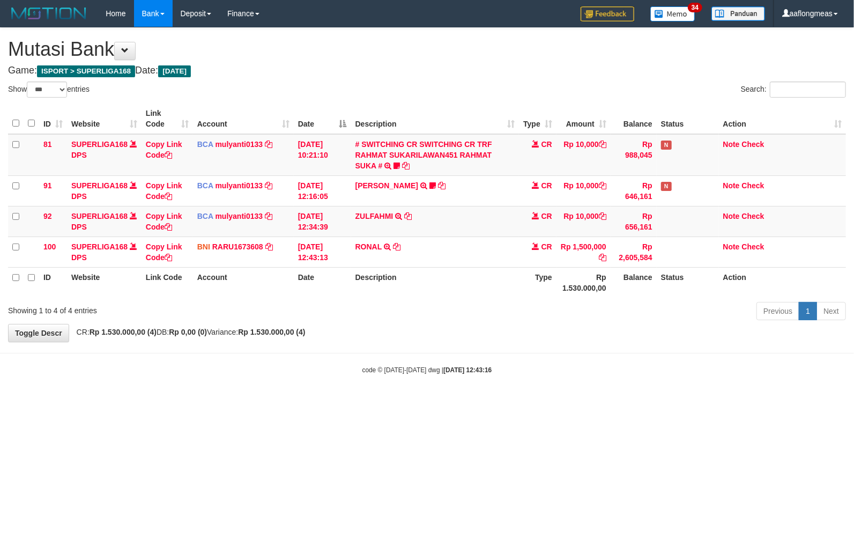 The width and height of the screenshot is (854, 538). What do you see at coordinates (634, 190) in the screenshot?
I see `td: Rp 646,161` at bounding box center [634, 190].